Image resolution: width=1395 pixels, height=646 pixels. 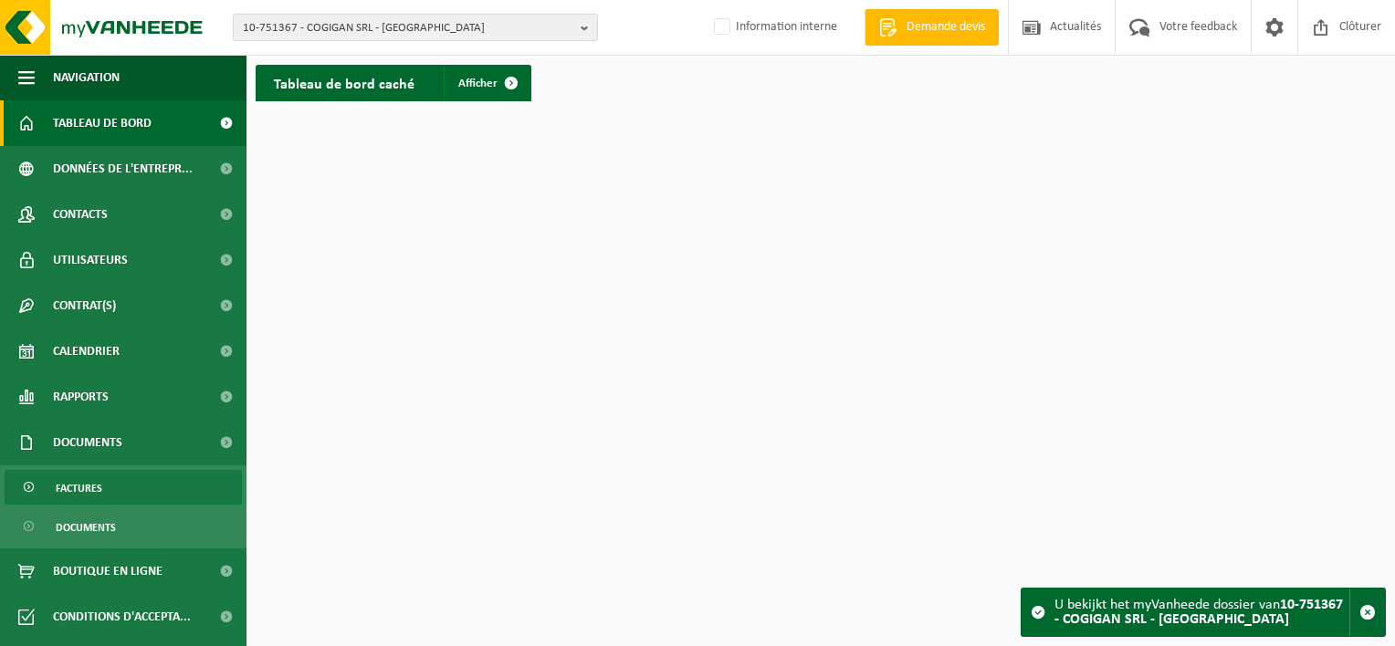 I want to click on span: Conditions d'accepta..., so click(x=121, y=617).